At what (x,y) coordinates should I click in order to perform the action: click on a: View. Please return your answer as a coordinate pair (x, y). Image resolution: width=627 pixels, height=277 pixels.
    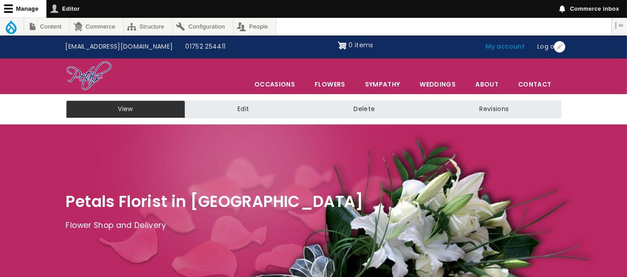
    Looking at the image, I should click on (125, 109).